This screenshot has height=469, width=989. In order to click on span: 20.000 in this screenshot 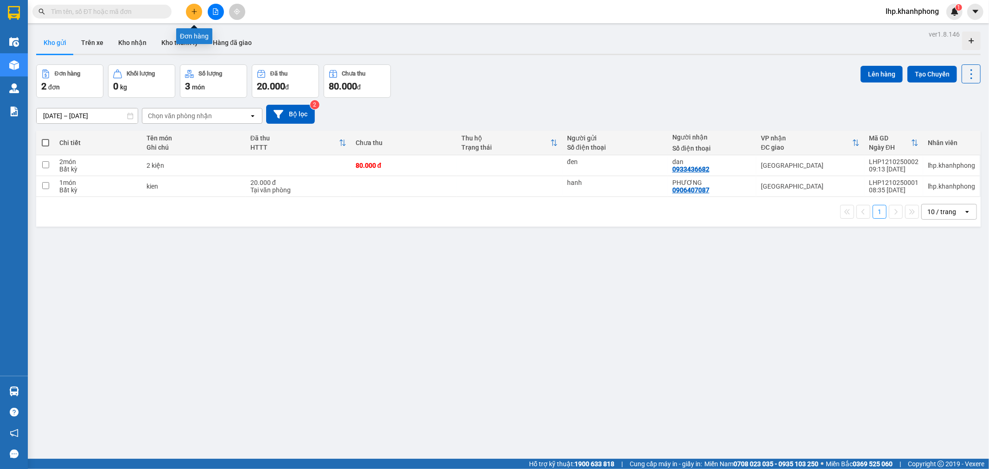, I will do `click(271, 86)`.